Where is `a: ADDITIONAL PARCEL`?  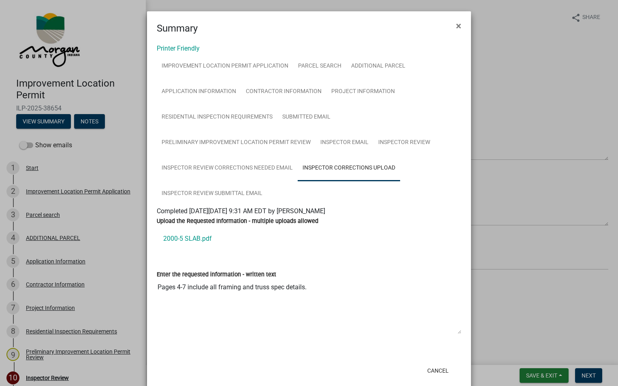
a: ADDITIONAL PARCEL is located at coordinates (378, 66).